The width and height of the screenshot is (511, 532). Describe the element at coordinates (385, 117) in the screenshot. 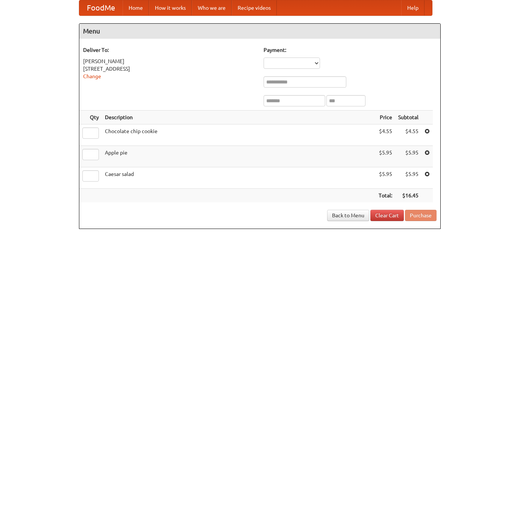

I see `th: Price` at that location.